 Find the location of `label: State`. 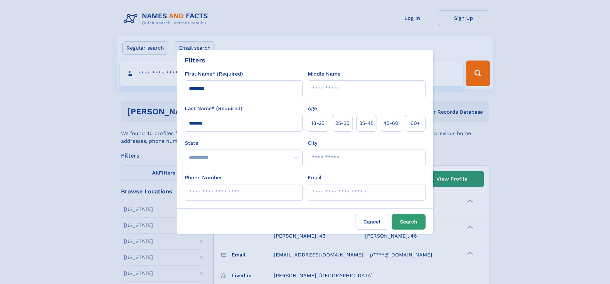

label: State is located at coordinates (244, 143).